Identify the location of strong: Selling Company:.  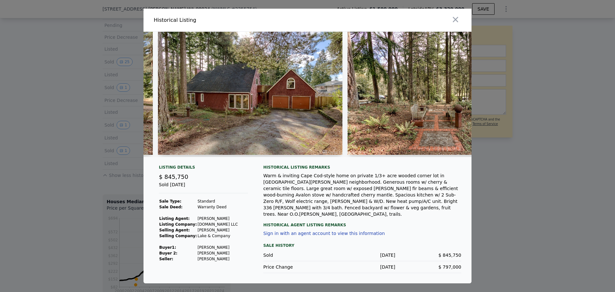
(178, 236).